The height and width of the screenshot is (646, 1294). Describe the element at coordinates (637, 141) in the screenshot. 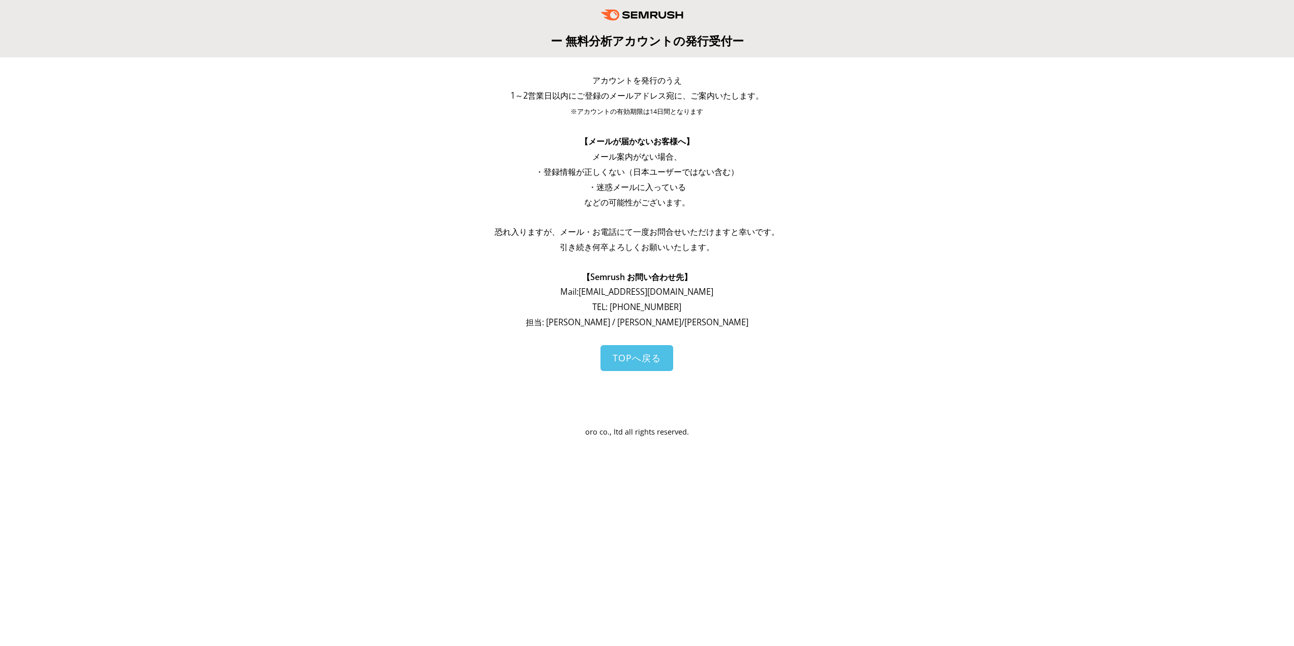

I see `span: 【メールが届かないお客様へ】` at that location.